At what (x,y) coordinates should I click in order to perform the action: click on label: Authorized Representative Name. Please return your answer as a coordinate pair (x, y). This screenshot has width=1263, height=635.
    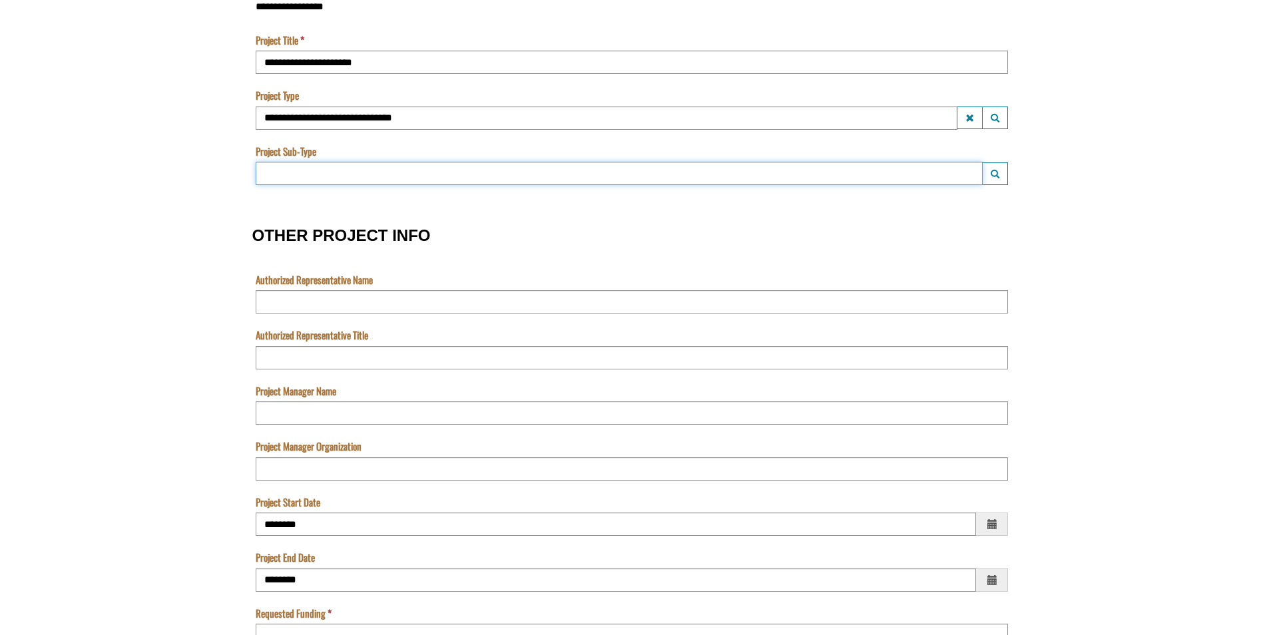
    Looking at the image, I should click on (314, 280).